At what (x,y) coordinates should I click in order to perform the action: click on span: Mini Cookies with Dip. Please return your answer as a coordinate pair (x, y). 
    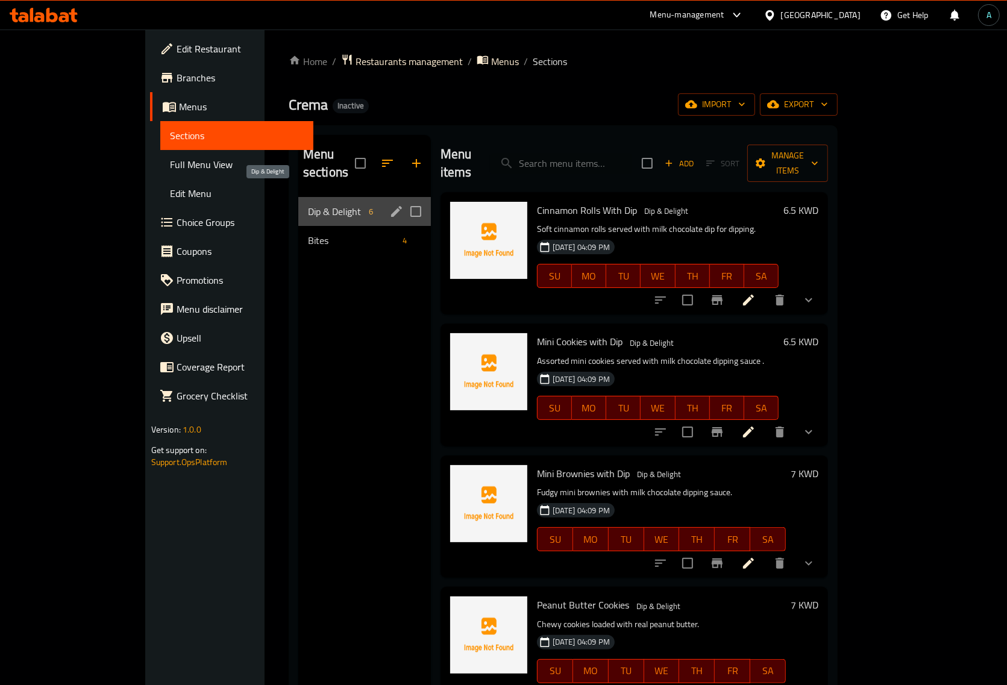
    Looking at the image, I should click on (580, 342).